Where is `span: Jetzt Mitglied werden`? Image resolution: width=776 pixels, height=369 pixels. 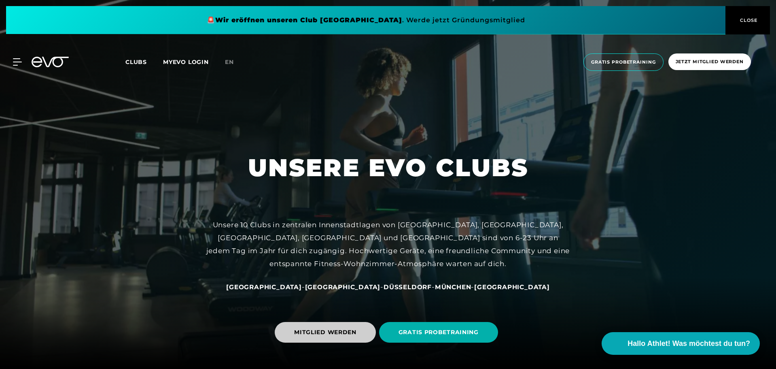 span: Jetzt Mitglied werden is located at coordinates (710, 61).